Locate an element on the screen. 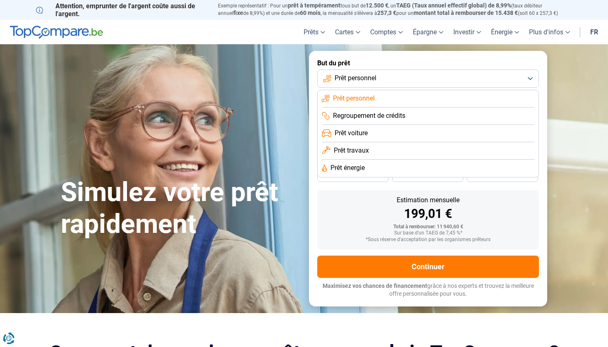  a: Plus d'infos is located at coordinates (550, 32).